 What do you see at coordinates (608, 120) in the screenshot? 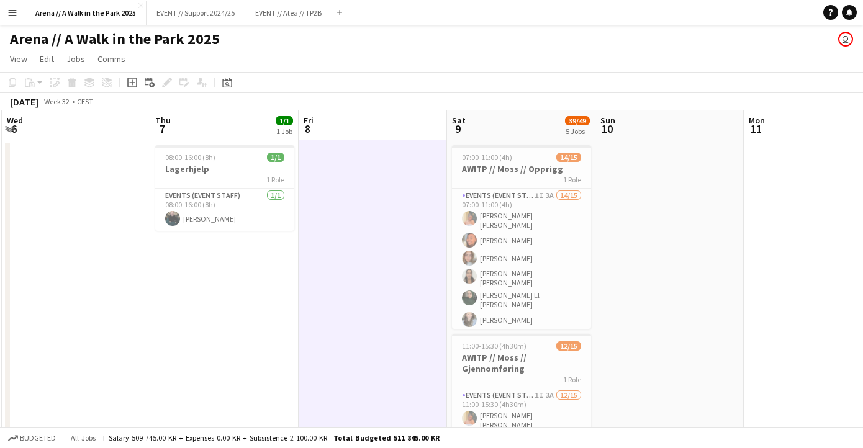
I see `span: Sun` at bounding box center [608, 120].